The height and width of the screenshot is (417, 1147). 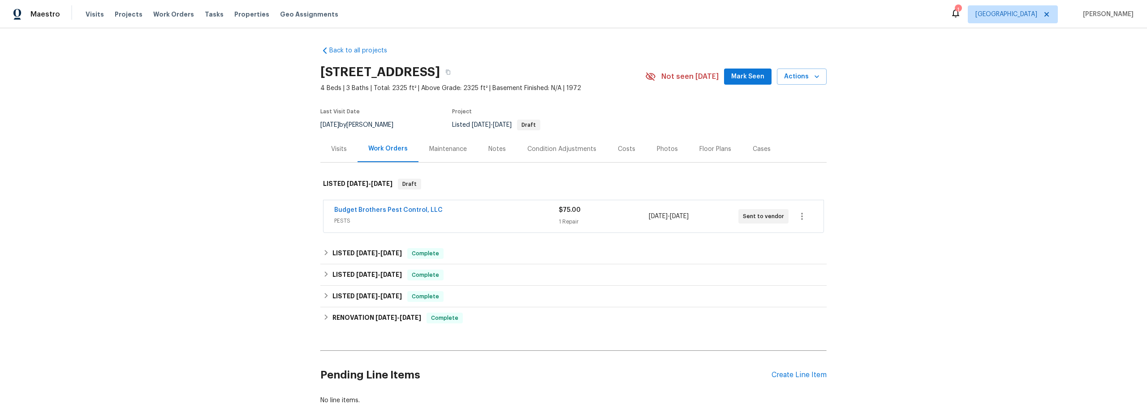 I want to click on div: Costs, so click(x=627, y=149).